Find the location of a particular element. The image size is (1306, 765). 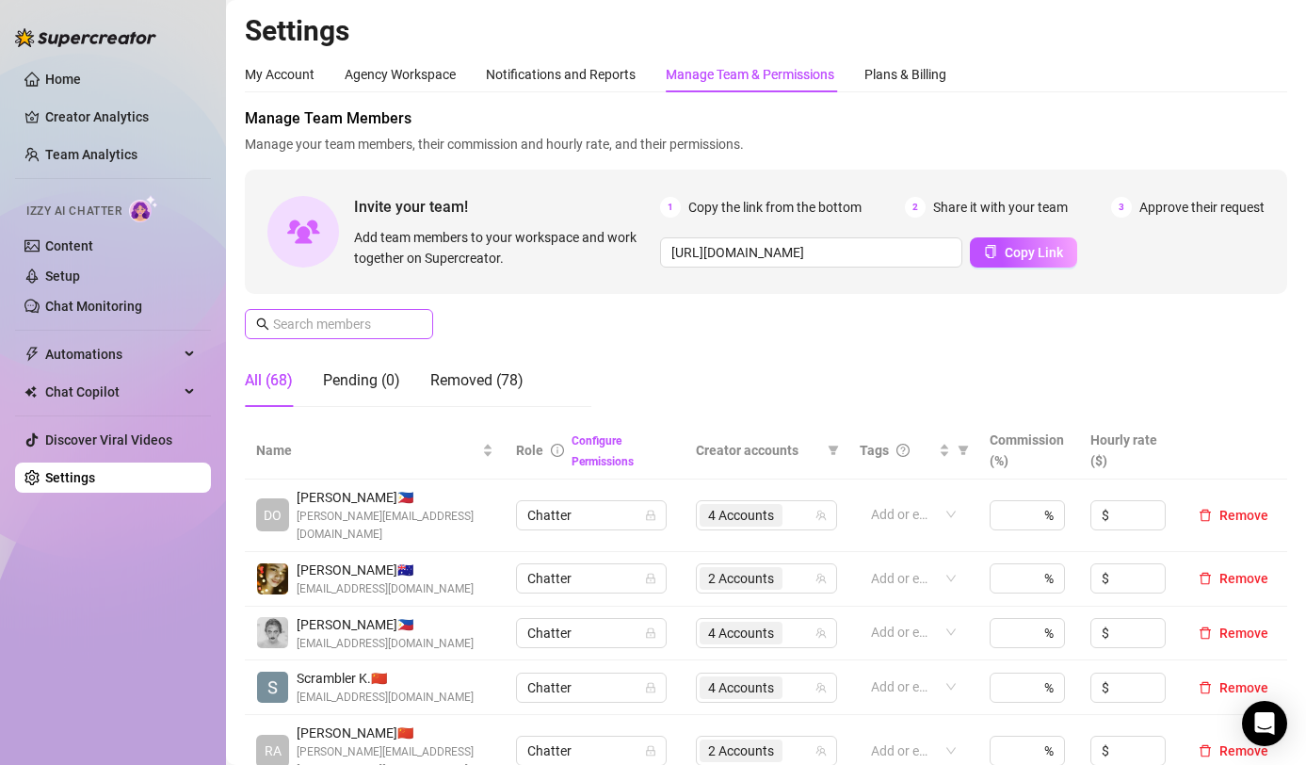

span: Copy the link from the bottom is located at coordinates (775, 207).